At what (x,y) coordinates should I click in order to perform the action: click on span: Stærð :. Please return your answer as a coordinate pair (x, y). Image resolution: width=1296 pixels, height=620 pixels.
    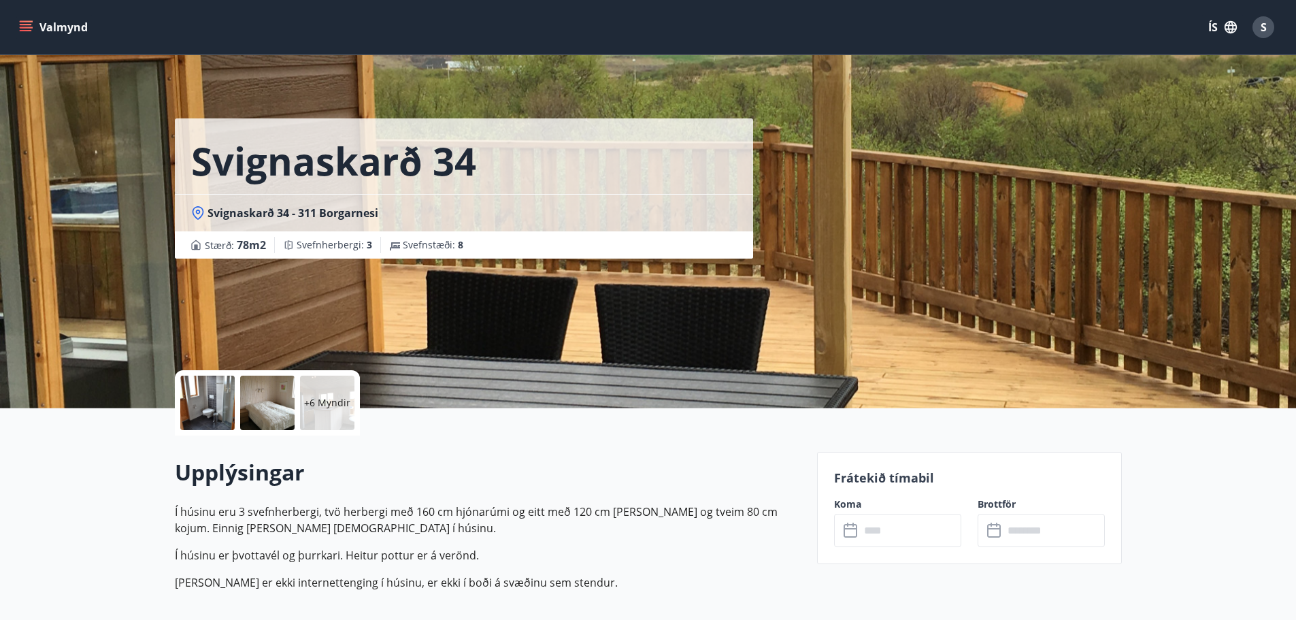
    Looking at the image, I should click on (235, 245).